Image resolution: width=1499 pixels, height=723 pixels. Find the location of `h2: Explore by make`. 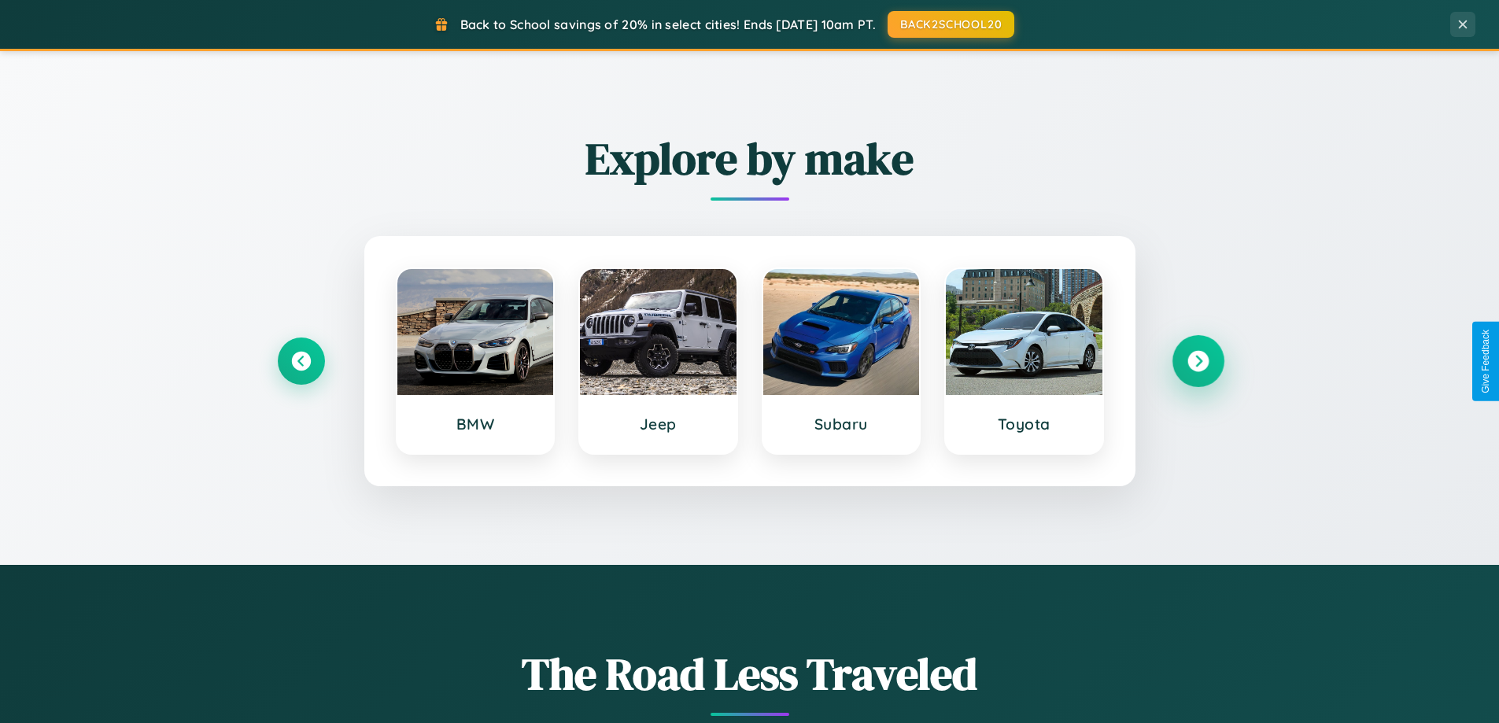

h2: Explore by make is located at coordinates (750, 158).